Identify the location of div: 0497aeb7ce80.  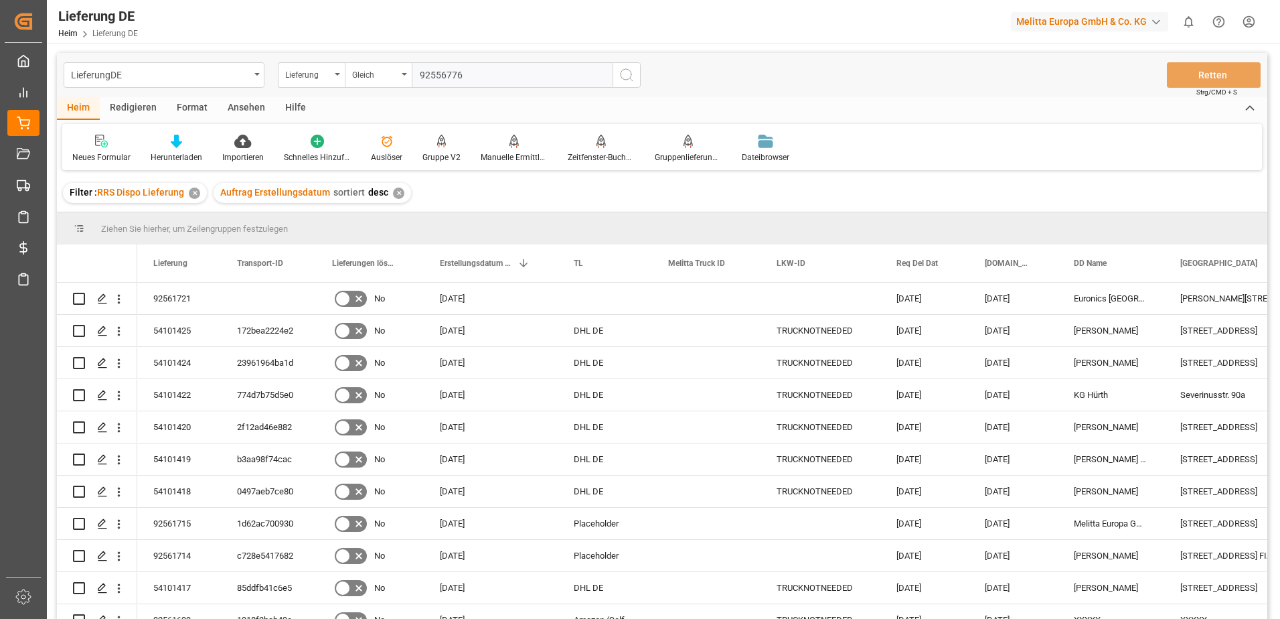
(269, 491).